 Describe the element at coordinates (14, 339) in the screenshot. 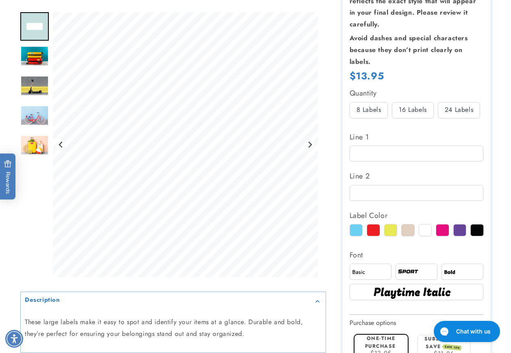

I see `div: Accessibility Menu` at that location.